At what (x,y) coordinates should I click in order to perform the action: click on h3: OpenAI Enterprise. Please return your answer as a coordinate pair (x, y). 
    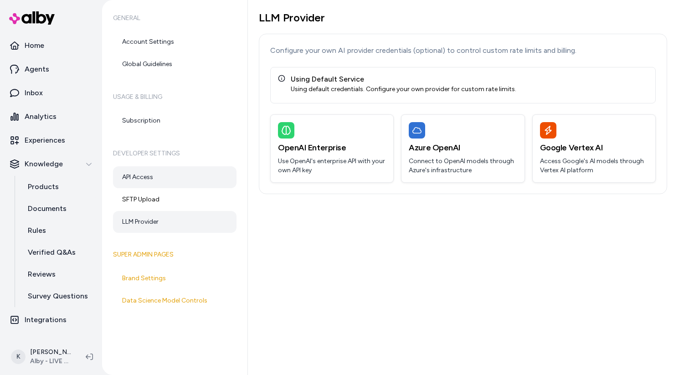
    Looking at the image, I should click on (332, 148).